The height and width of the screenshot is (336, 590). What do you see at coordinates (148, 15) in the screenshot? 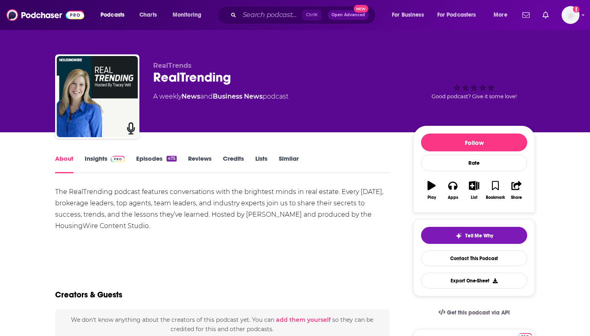
I see `a: Charts` at bounding box center [148, 15].